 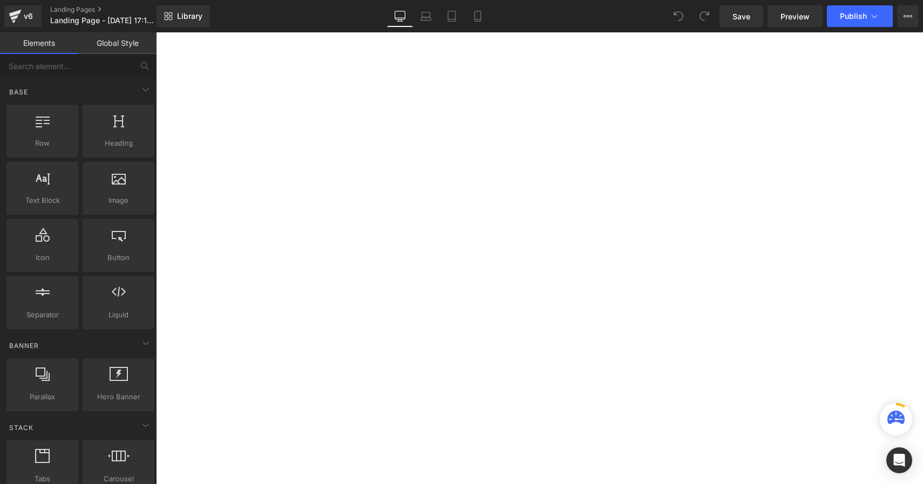 What do you see at coordinates (42, 200) in the screenshot?
I see `span: Text Block` at bounding box center [42, 200].